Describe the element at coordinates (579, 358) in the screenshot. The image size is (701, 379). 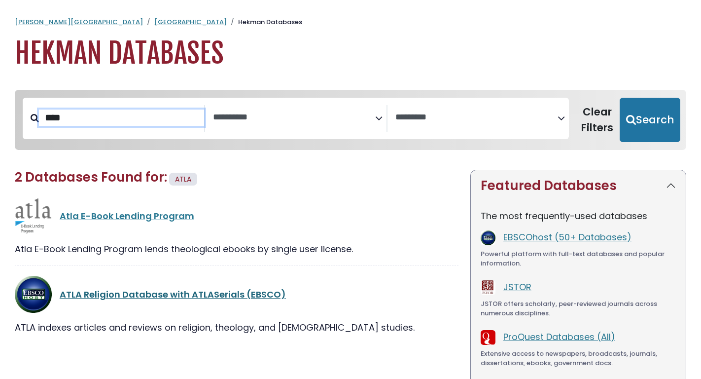
I see `div: Extensive access to newspapers, broadcasts, journals, dissertations, ebooks, government docs.` at that location.